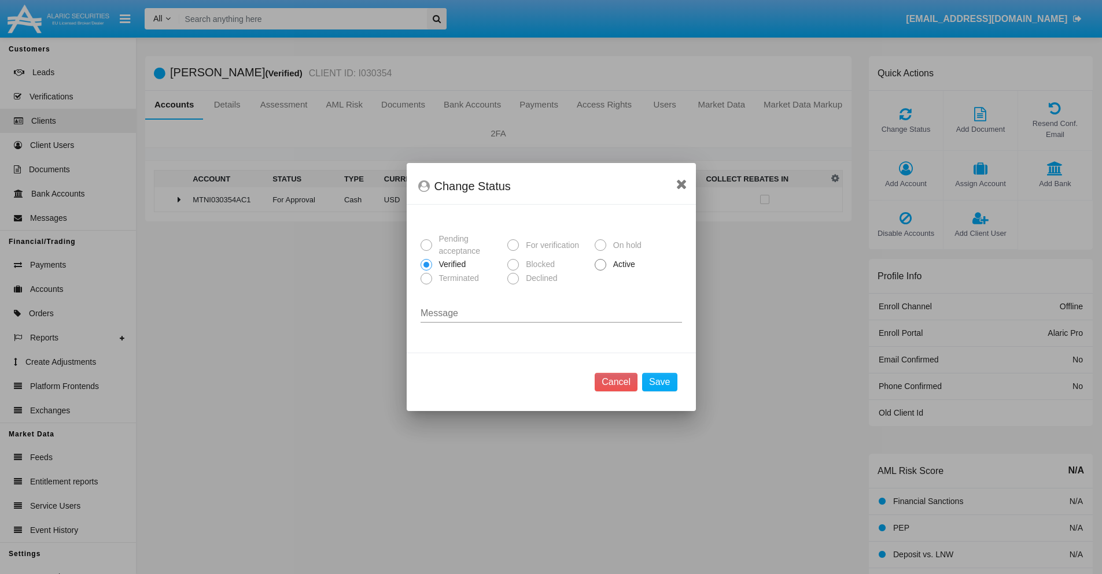  What do you see at coordinates (451, 264) in the screenshot?
I see `span: Verified` at bounding box center [451, 264].